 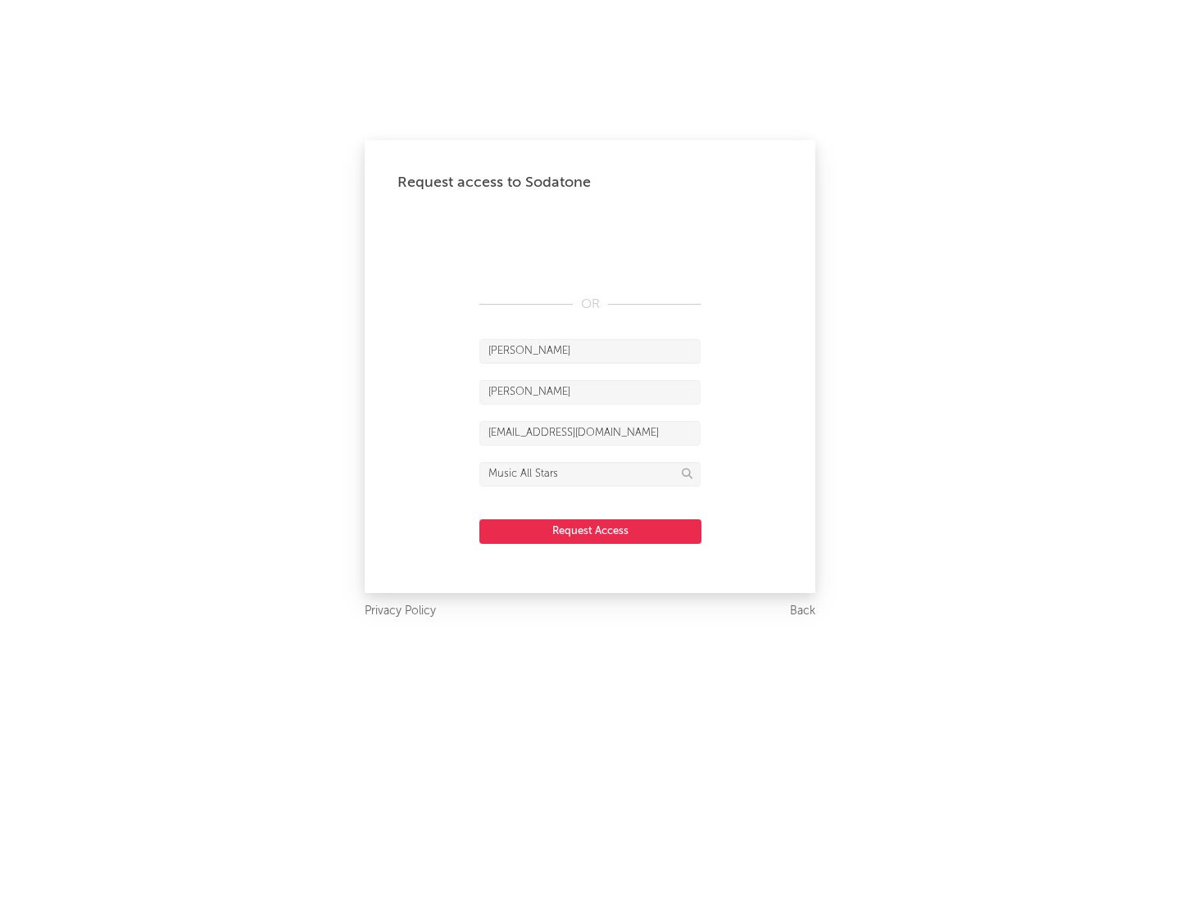 What do you see at coordinates (590, 351) in the screenshot?
I see `input: First Name` at bounding box center [590, 351].